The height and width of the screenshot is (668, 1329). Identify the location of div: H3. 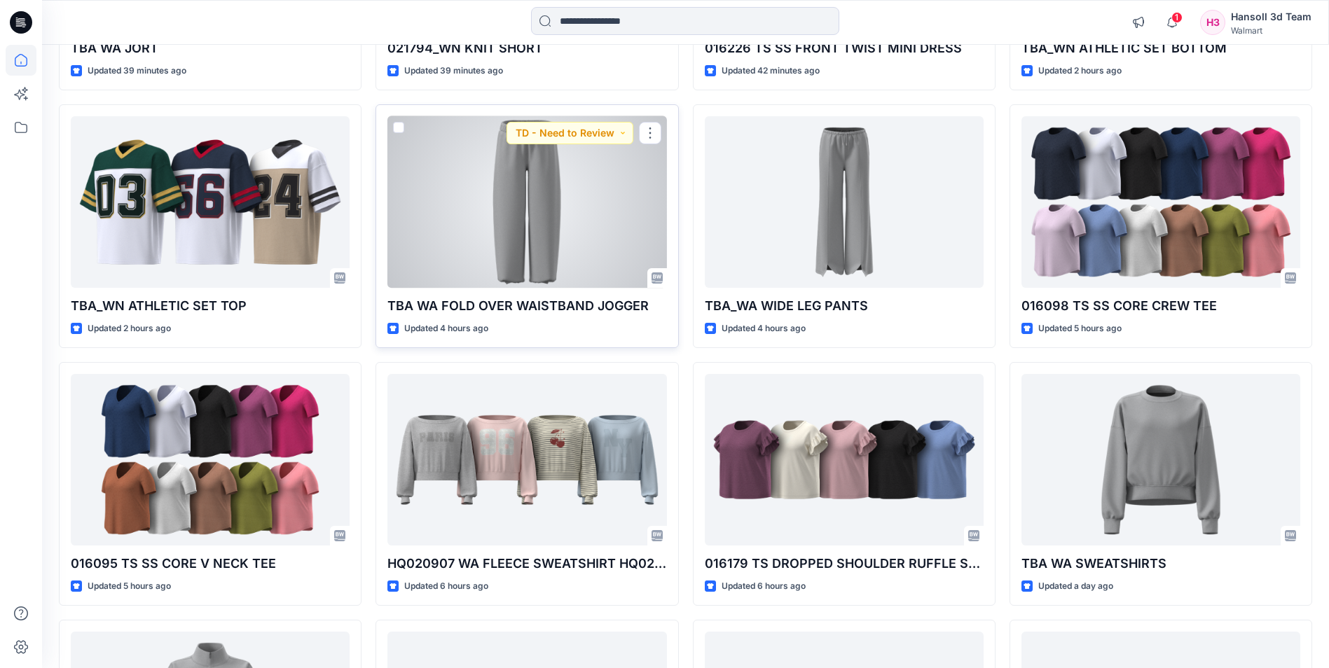
(1213, 22).